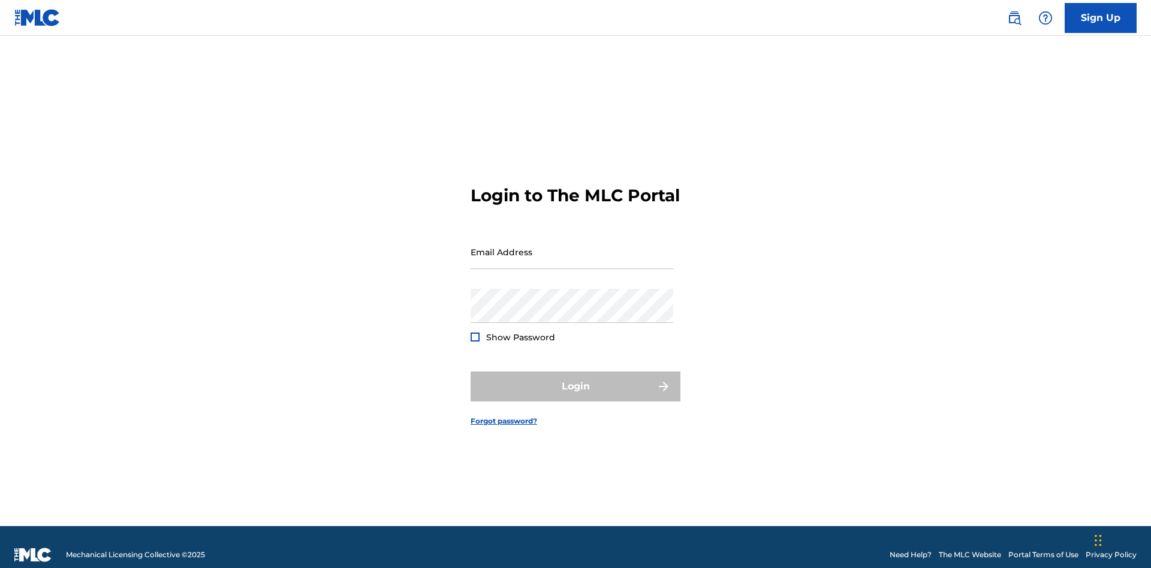  What do you see at coordinates (1121, 540) in the screenshot?
I see `div: Chat Widget` at bounding box center [1121, 540].